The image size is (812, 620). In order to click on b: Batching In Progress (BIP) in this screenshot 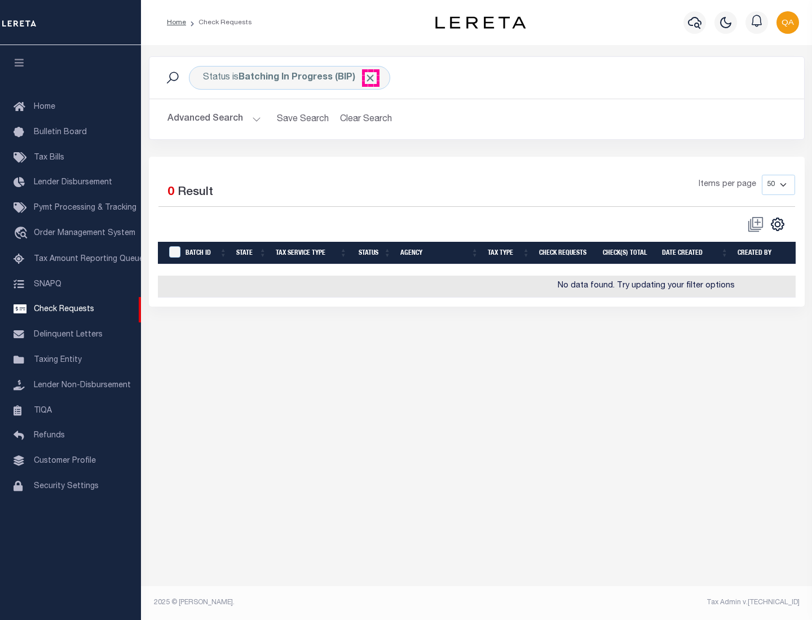, I will do `click(307, 78)`.